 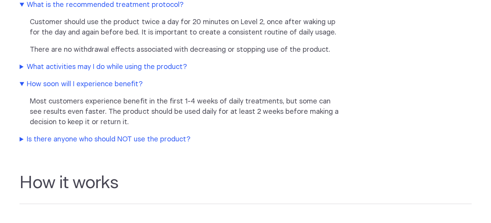 What do you see at coordinates (186, 28) in the screenshot?
I see `p: Customer should use the product twice a day for 20 minutes on Level 2, once after waking up for t...` at bounding box center [186, 28].